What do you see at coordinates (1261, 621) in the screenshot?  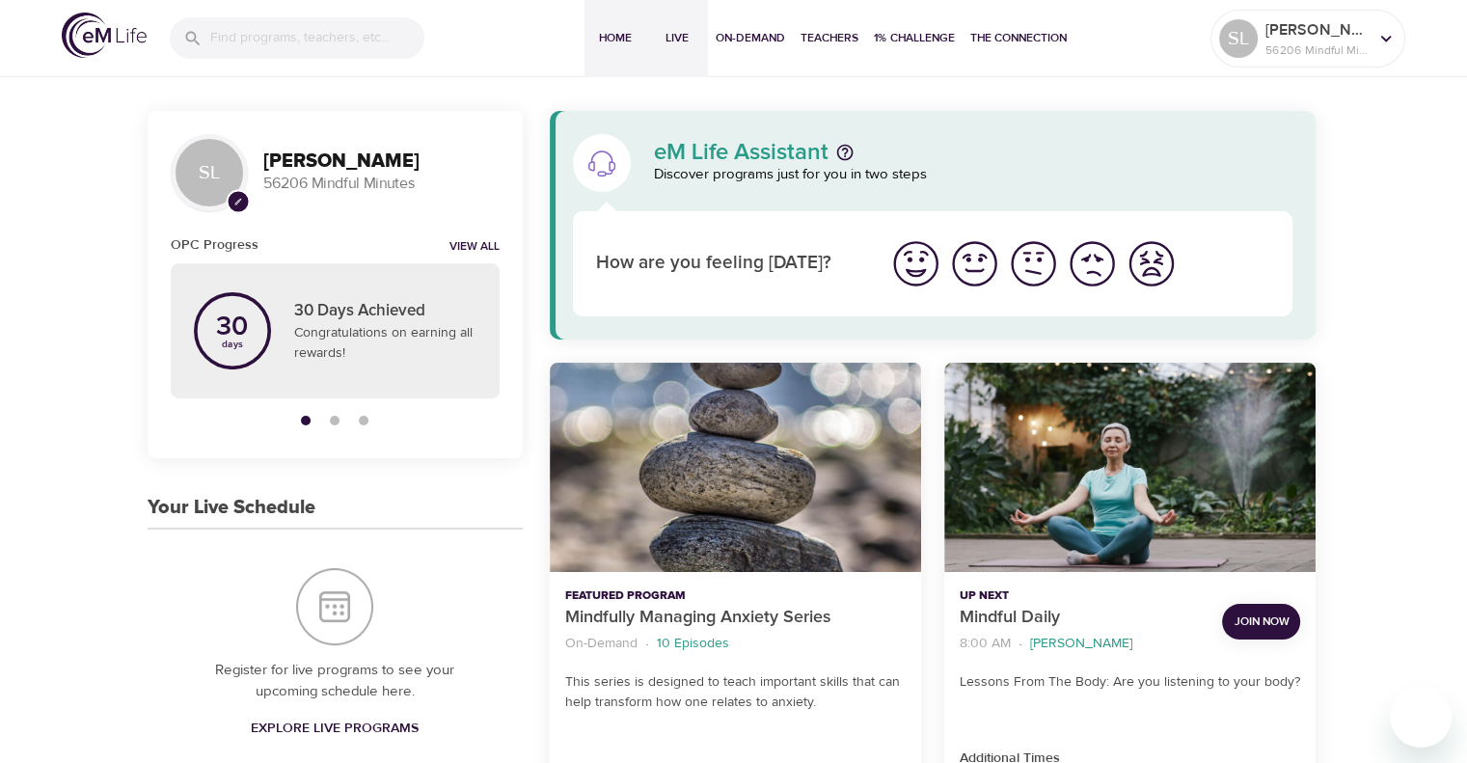 I see `span: Join Now` at bounding box center [1261, 621].